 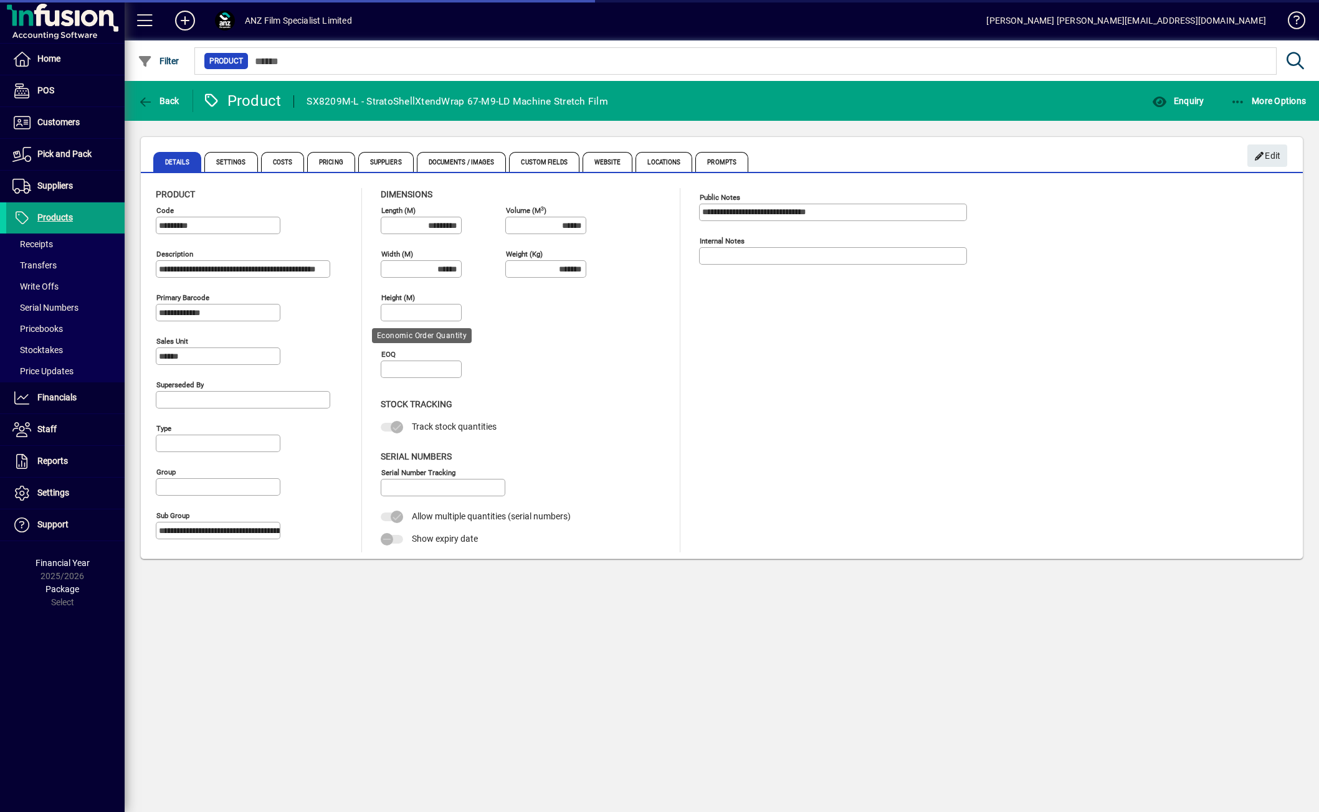 What do you see at coordinates (65, 493) in the screenshot?
I see `a: Settings` at bounding box center [65, 493].